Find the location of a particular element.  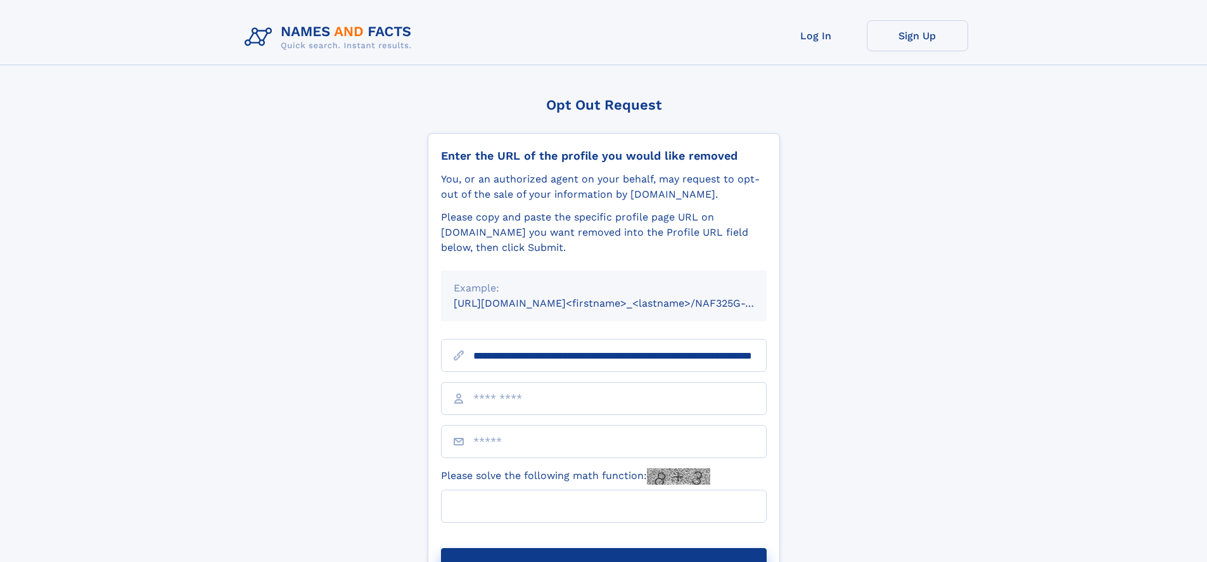

div: Enter the URL of the profile you would like removed is located at coordinates (604, 156).